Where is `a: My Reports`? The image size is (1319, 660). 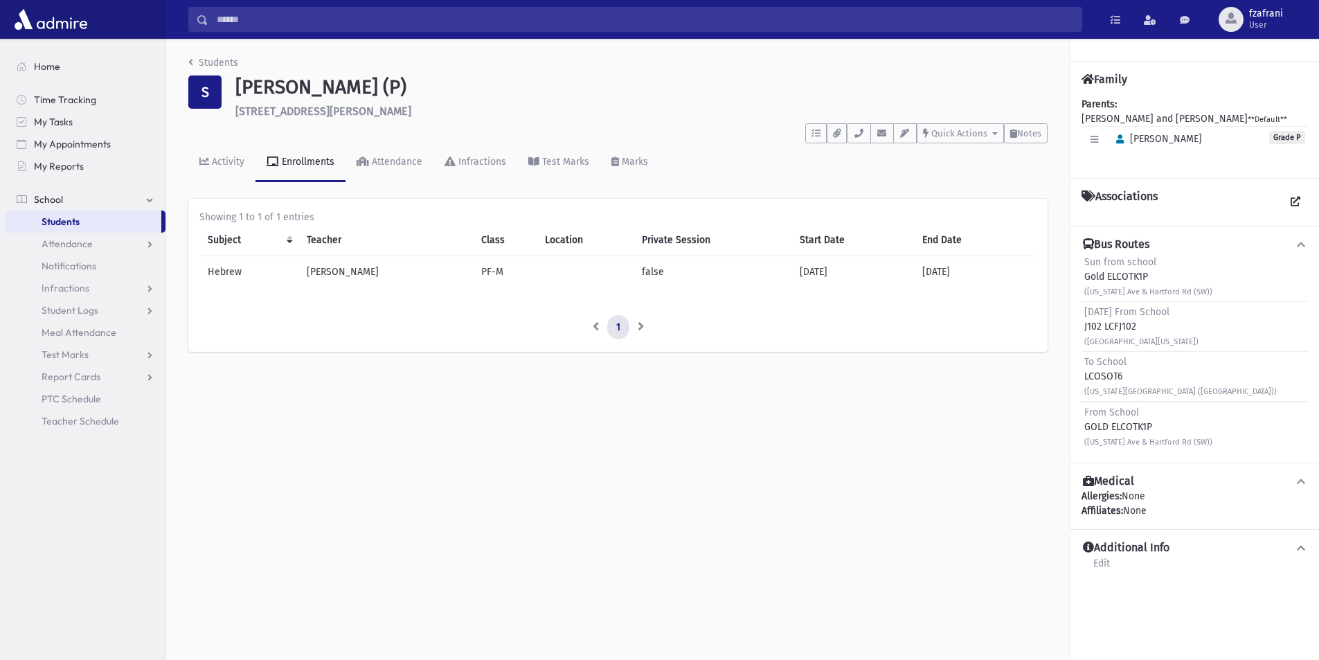
a: My Reports is located at coordinates (85, 166).